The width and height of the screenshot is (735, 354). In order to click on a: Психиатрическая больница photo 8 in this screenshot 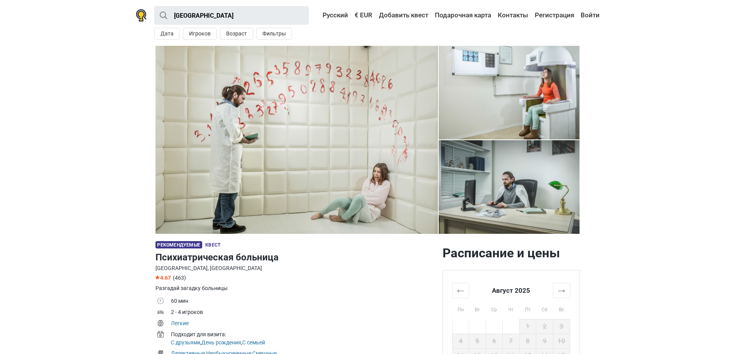, I will do `click(297, 140)`.